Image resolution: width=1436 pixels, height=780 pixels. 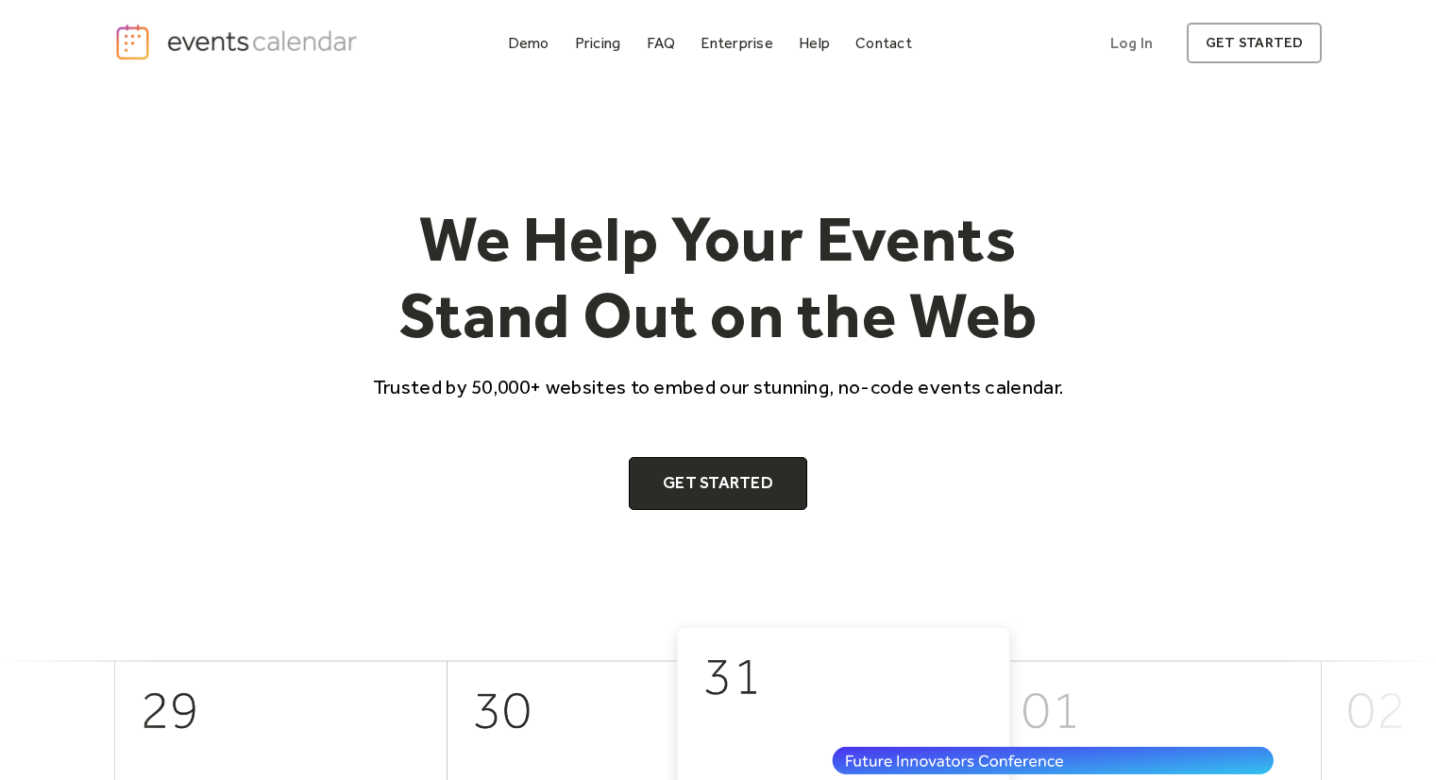 I want to click on h1: We Help Your Events Stand Out on the Web, so click(x=719, y=277).